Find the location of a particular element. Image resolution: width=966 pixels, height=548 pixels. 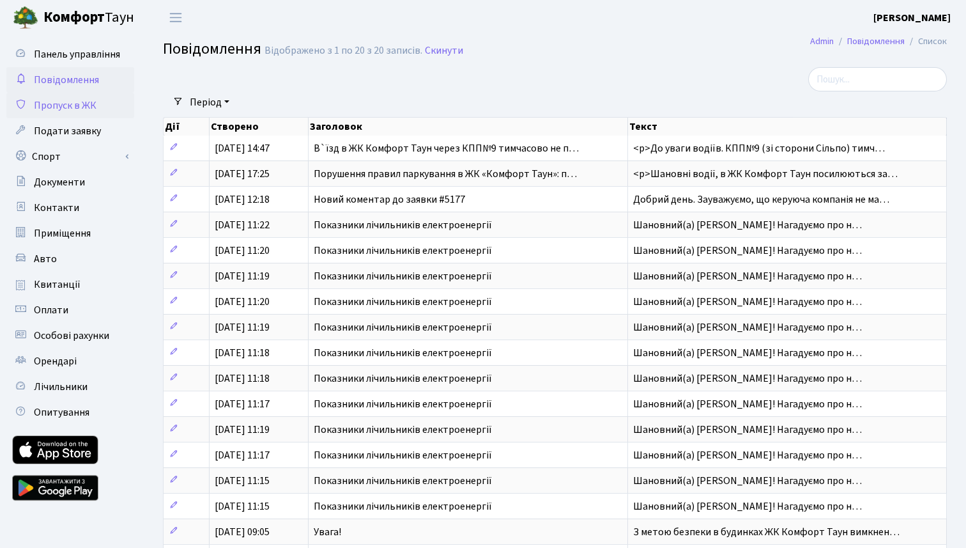

th: Дії is located at coordinates (187, 127).